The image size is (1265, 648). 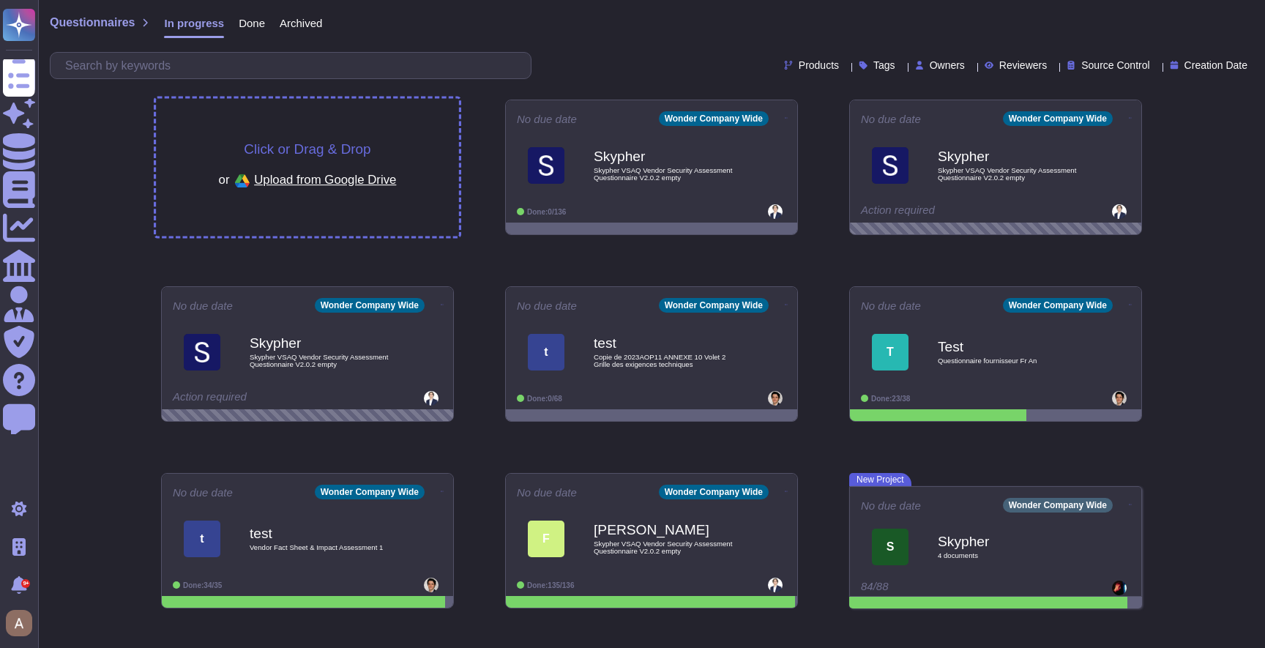 What do you see at coordinates (252, 23) in the screenshot?
I see `span: Done` at bounding box center [252, 23].